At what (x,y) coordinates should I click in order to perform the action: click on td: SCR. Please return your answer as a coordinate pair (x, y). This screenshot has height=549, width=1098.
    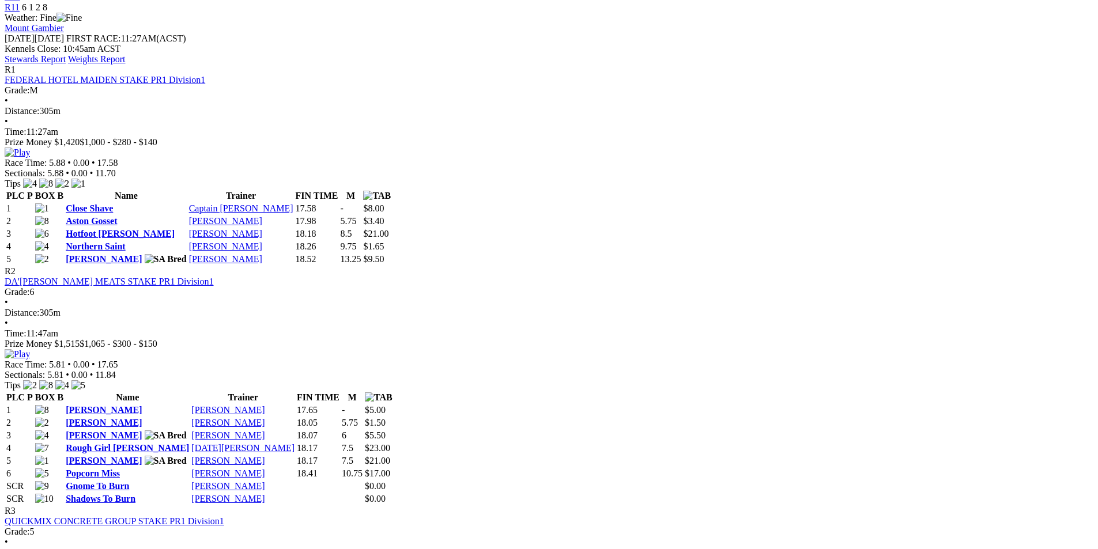
    Looking at the image, I should click on (20, 499).